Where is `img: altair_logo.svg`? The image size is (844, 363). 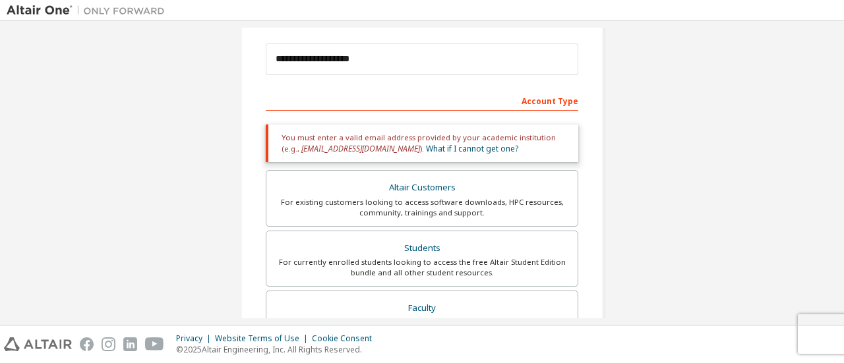
img: altair_logo.svg is located at coordinates (38, 344).